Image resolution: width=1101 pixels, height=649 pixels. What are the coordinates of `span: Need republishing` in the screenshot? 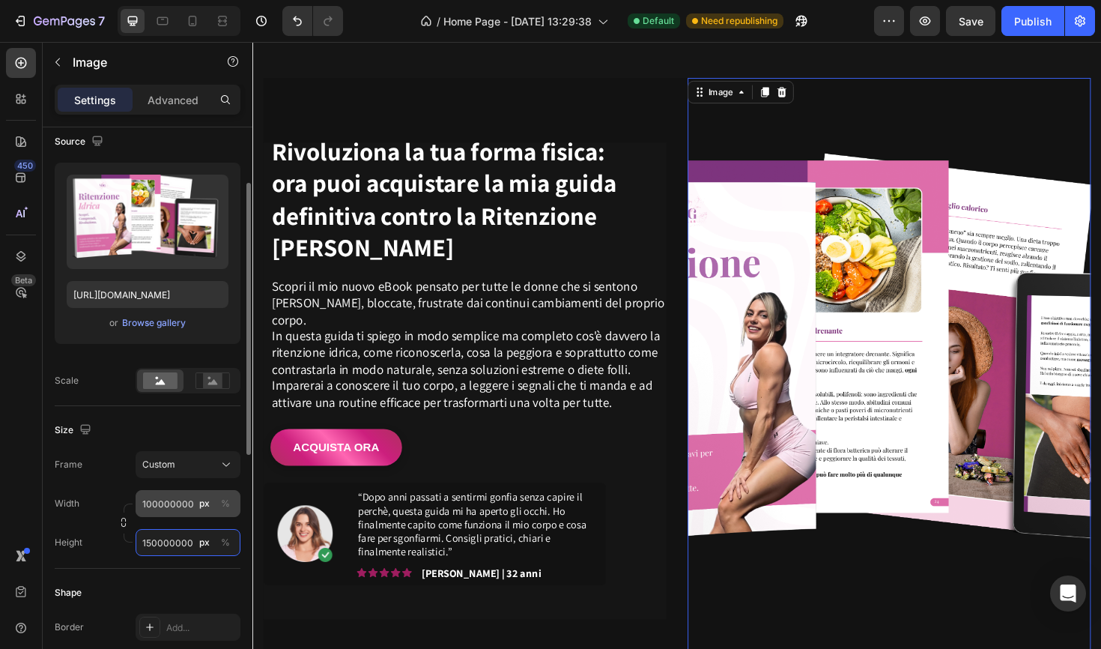 It's located at (740, 21).